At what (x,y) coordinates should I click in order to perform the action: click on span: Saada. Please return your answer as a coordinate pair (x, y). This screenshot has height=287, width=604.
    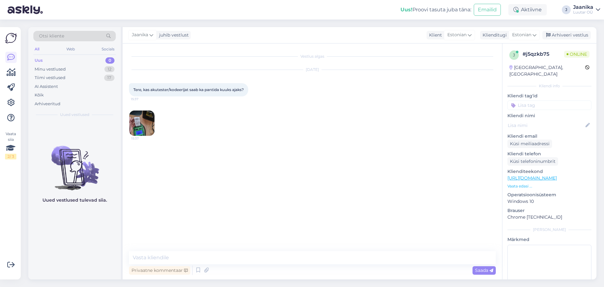
    Looking at the image, I should click on (484, 270).